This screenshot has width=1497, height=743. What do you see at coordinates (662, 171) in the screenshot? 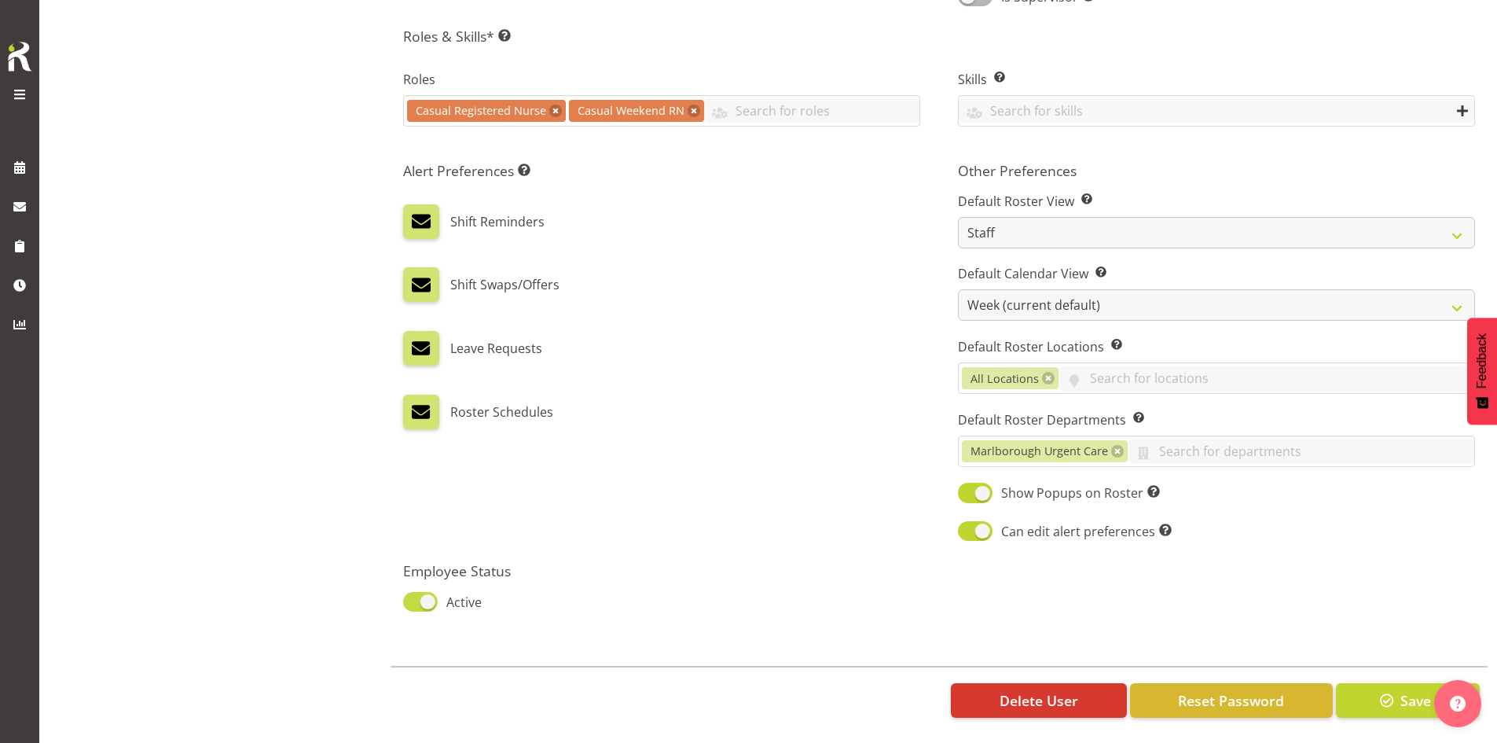
I see `h5: Alert Preferences` at bounding box center [662, 171].